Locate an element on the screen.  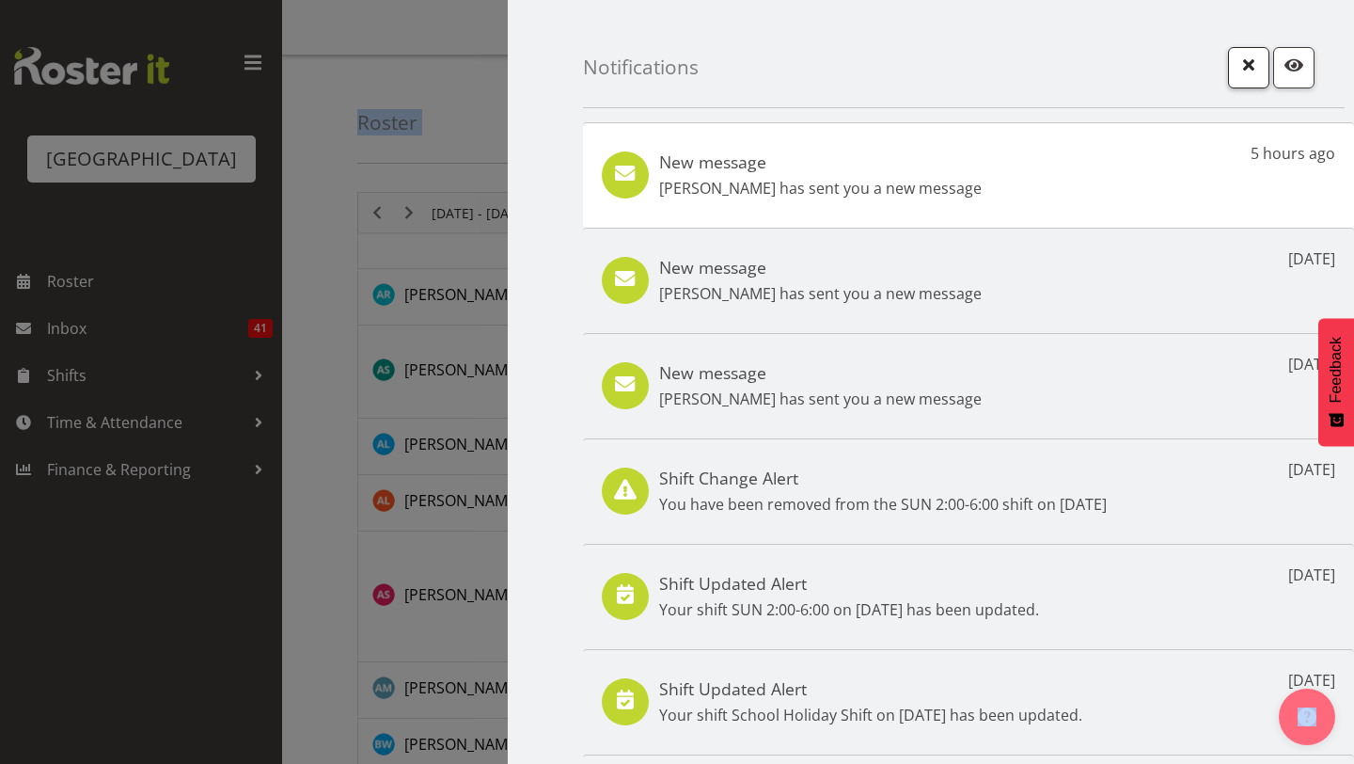
p: 5 hours ago is located at coordinates (1293, 153).